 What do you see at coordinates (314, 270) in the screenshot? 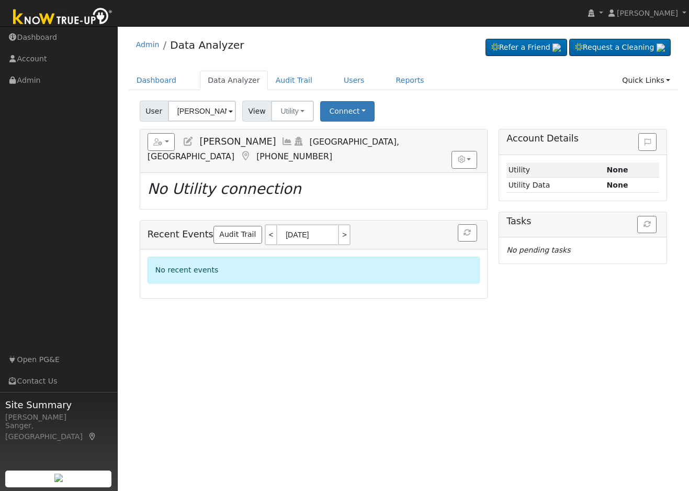
I see `div: No recent events` at bounding box center [314, 270].